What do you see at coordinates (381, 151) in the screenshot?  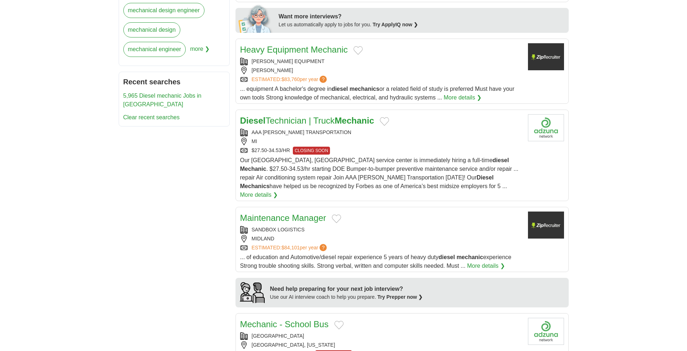 I see `div: $27.50-34.53/HR` at bounding box center [381, 151].